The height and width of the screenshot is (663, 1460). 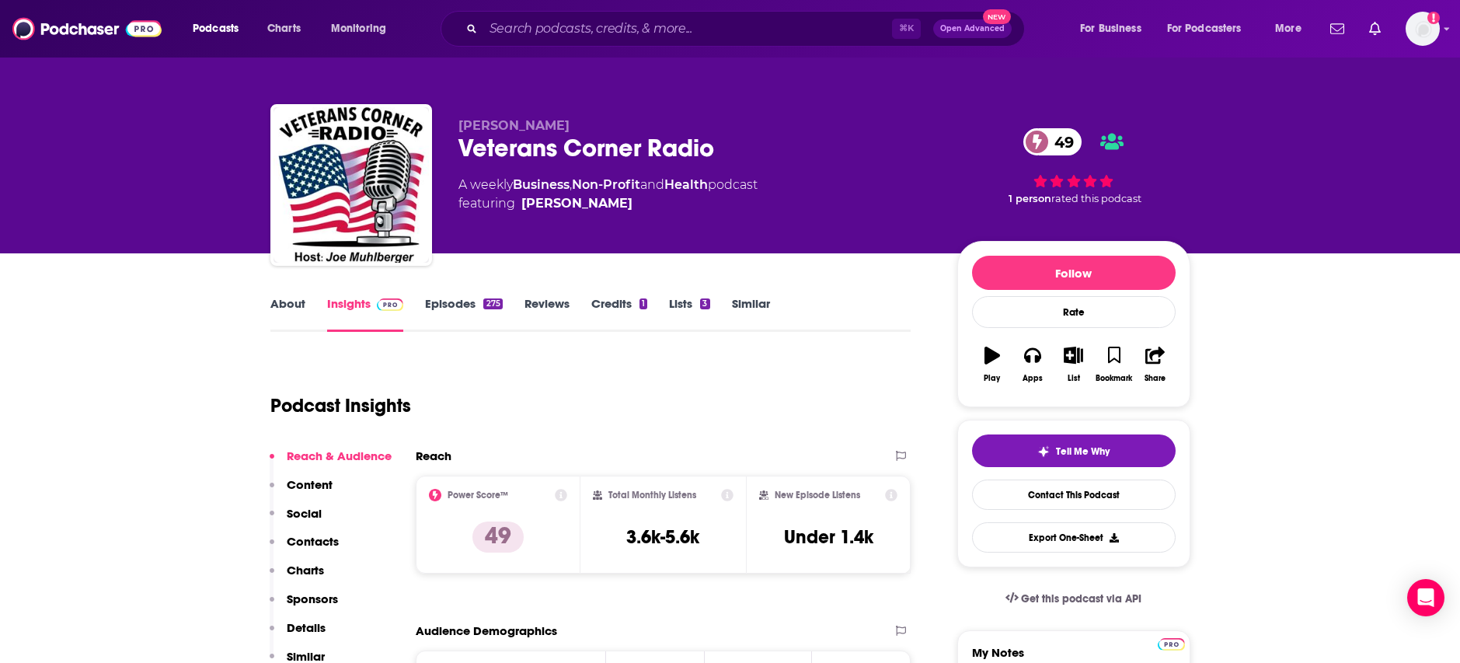 I want to click on div: Open Intercom Messenger, so click(x=1426, y=597).